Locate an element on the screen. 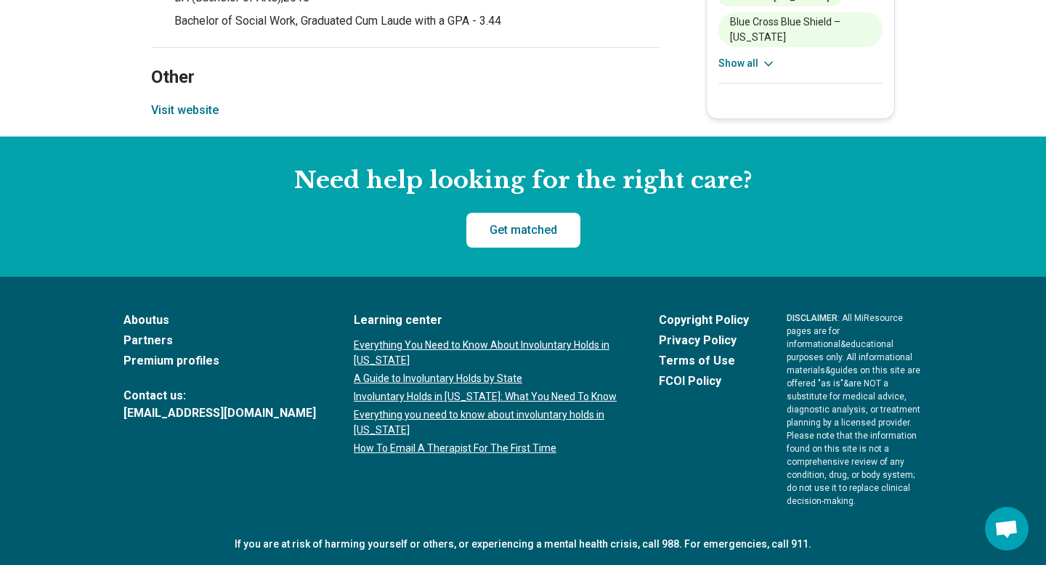  h2: Need help looking for the right care? is located at coordinates (523, 181).